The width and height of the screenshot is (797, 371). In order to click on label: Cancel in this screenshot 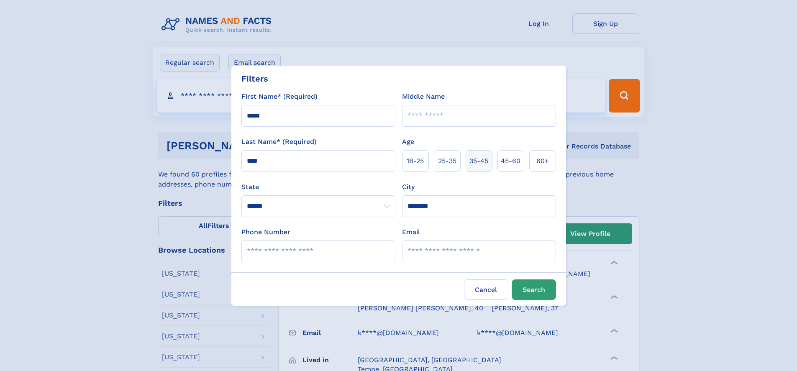, I will do `click(486, 290)`.